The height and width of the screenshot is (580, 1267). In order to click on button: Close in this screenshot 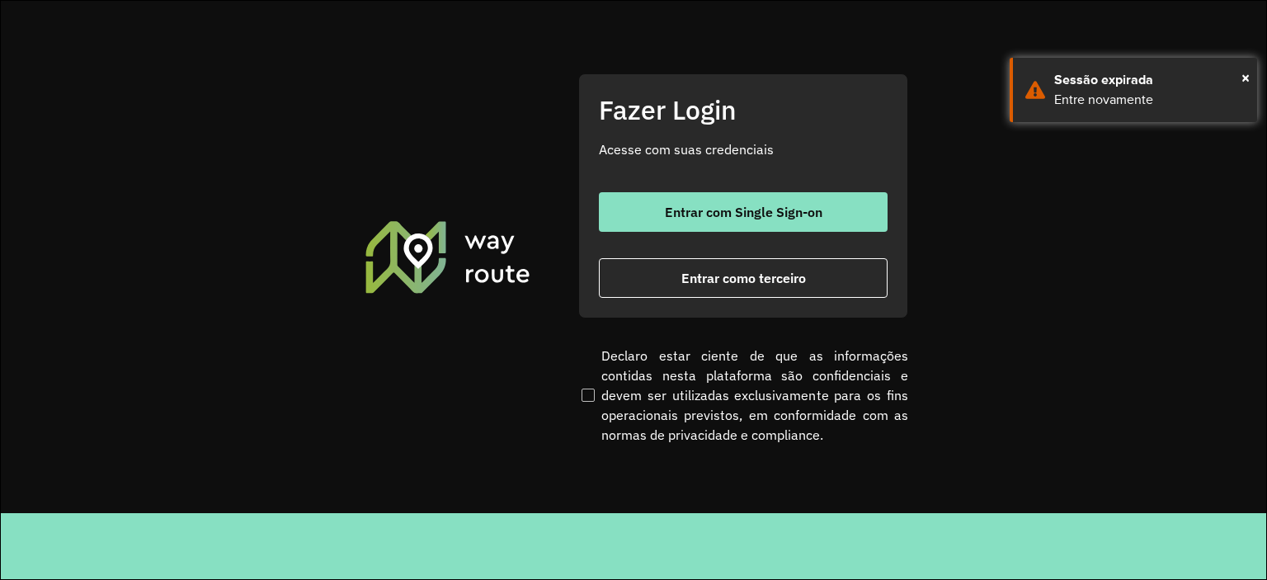, I will do `click(1246, 78)`.